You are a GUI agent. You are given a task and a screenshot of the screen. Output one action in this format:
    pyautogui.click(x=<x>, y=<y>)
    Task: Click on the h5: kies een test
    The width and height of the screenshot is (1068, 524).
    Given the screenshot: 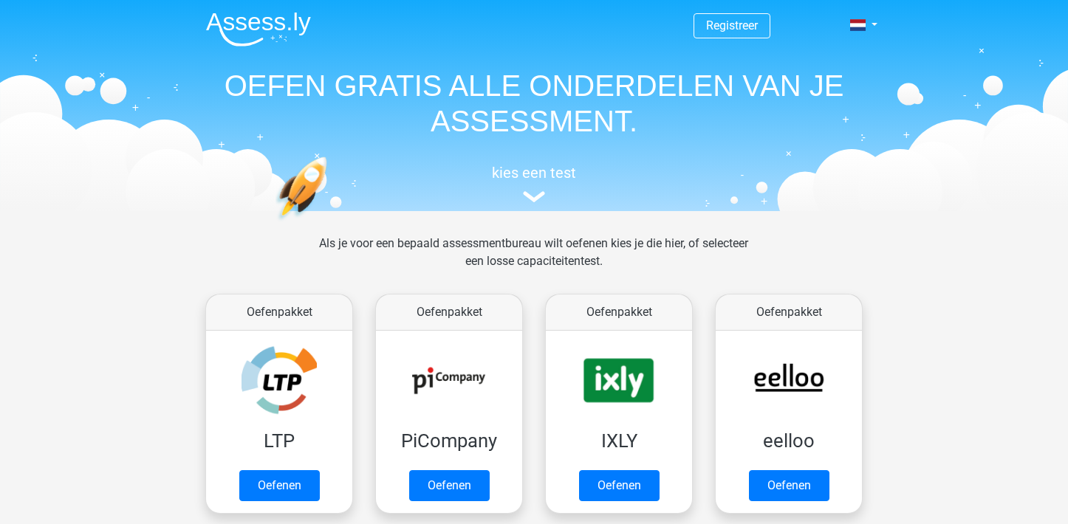 What is the action you would take?
    pyautogui.click(x=534, y=173)
    